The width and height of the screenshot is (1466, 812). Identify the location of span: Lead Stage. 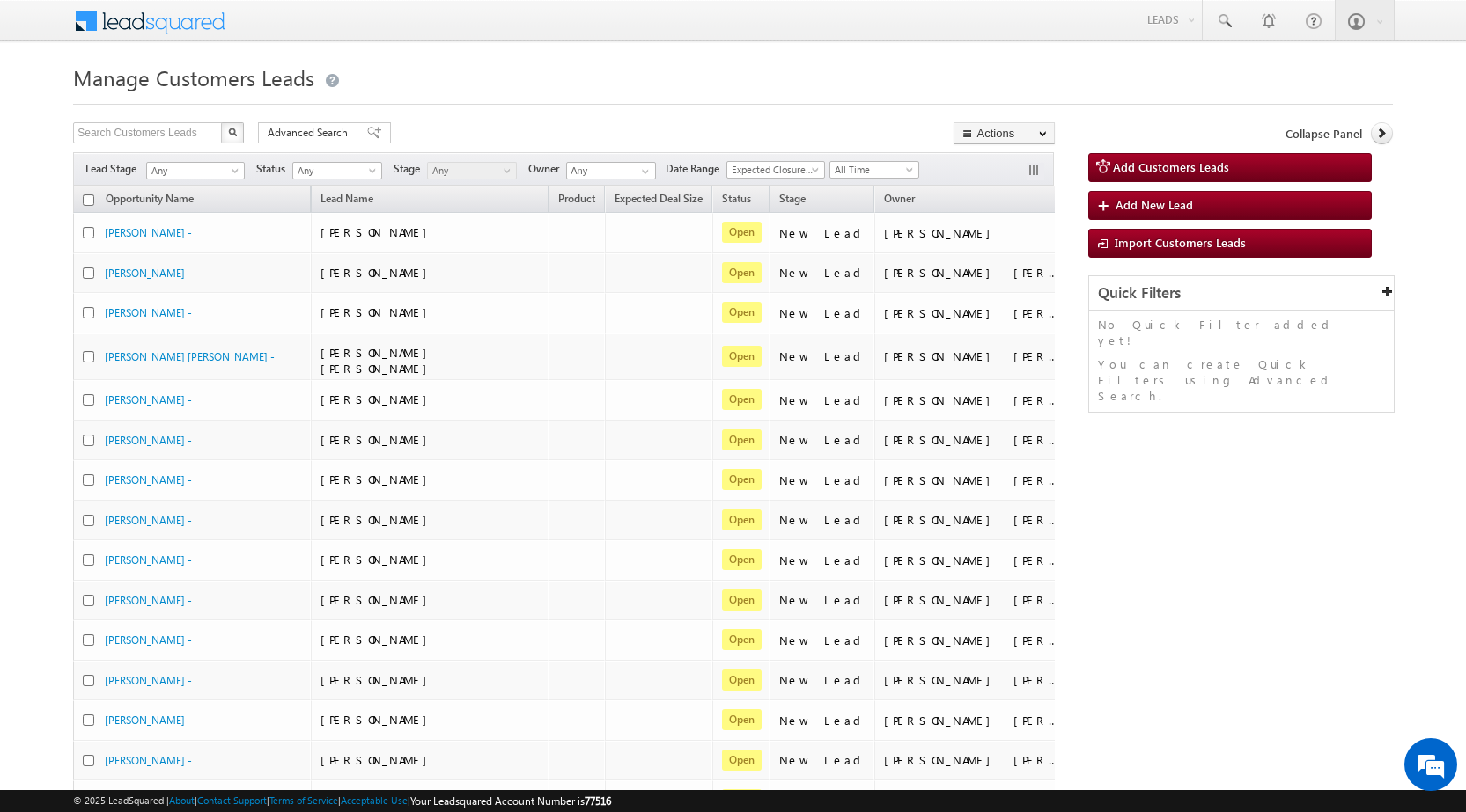
(114, 169).